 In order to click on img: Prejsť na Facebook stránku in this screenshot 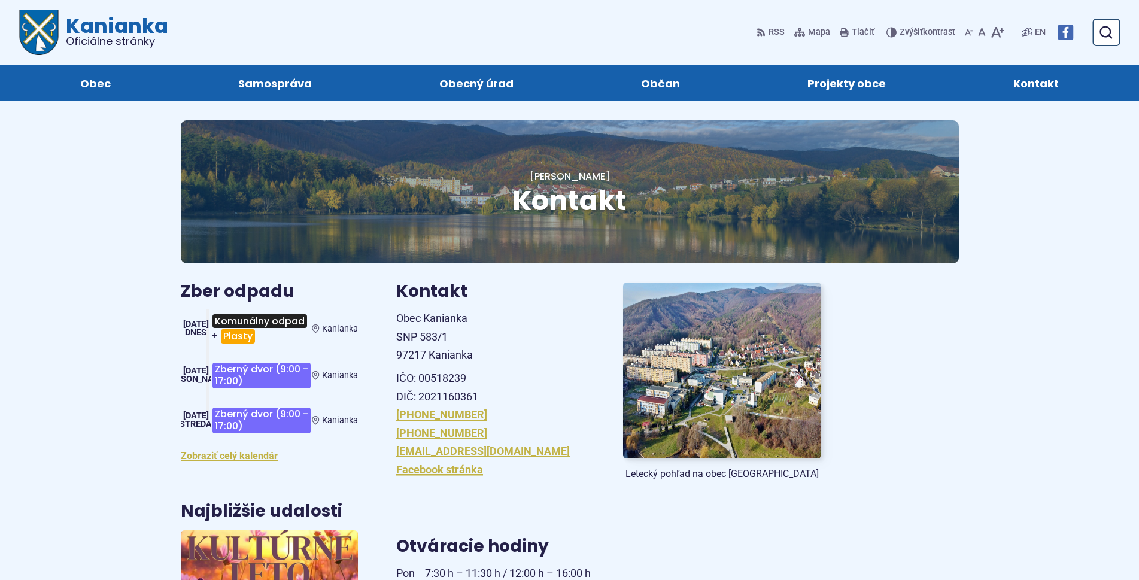, I will do `click(1065, 32)`.